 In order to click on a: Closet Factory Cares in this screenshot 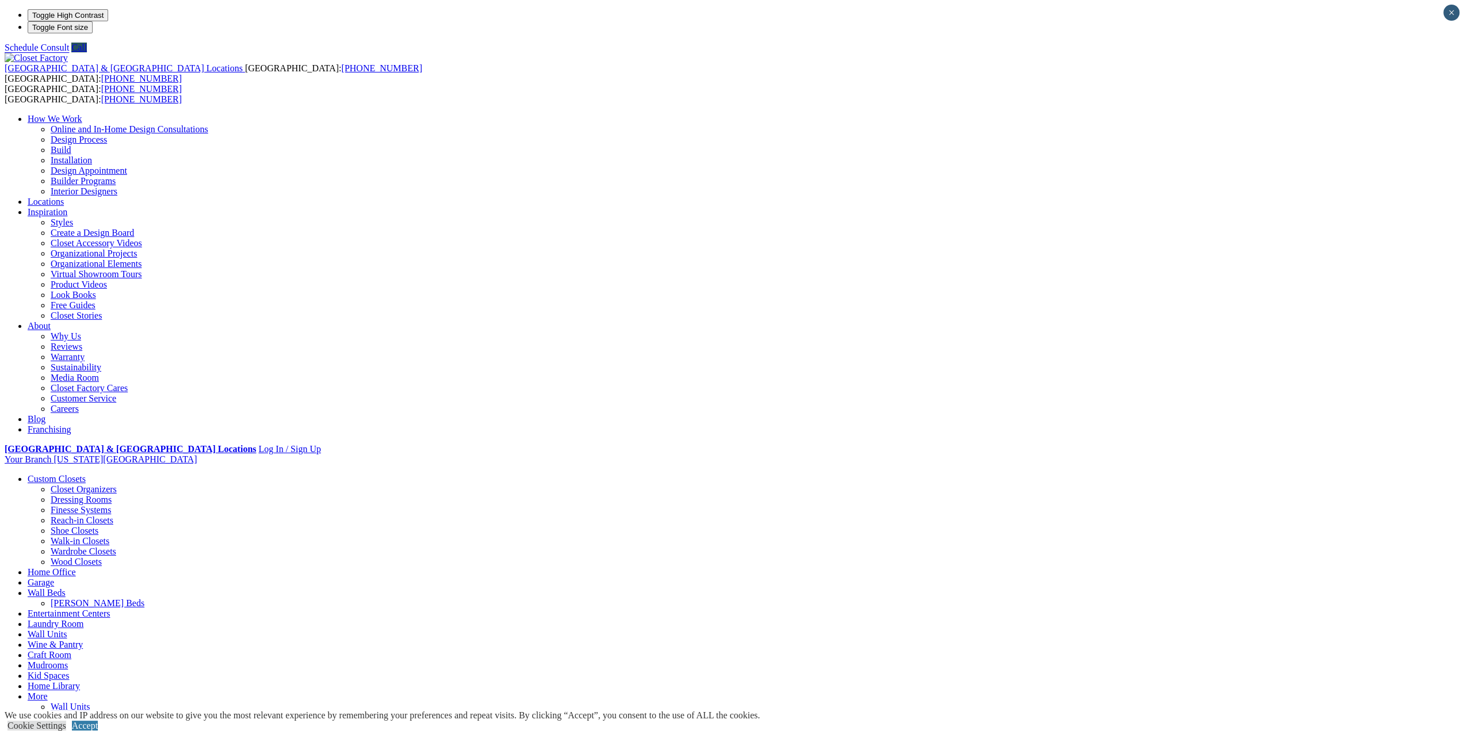, I will do `click(89, 388)`.